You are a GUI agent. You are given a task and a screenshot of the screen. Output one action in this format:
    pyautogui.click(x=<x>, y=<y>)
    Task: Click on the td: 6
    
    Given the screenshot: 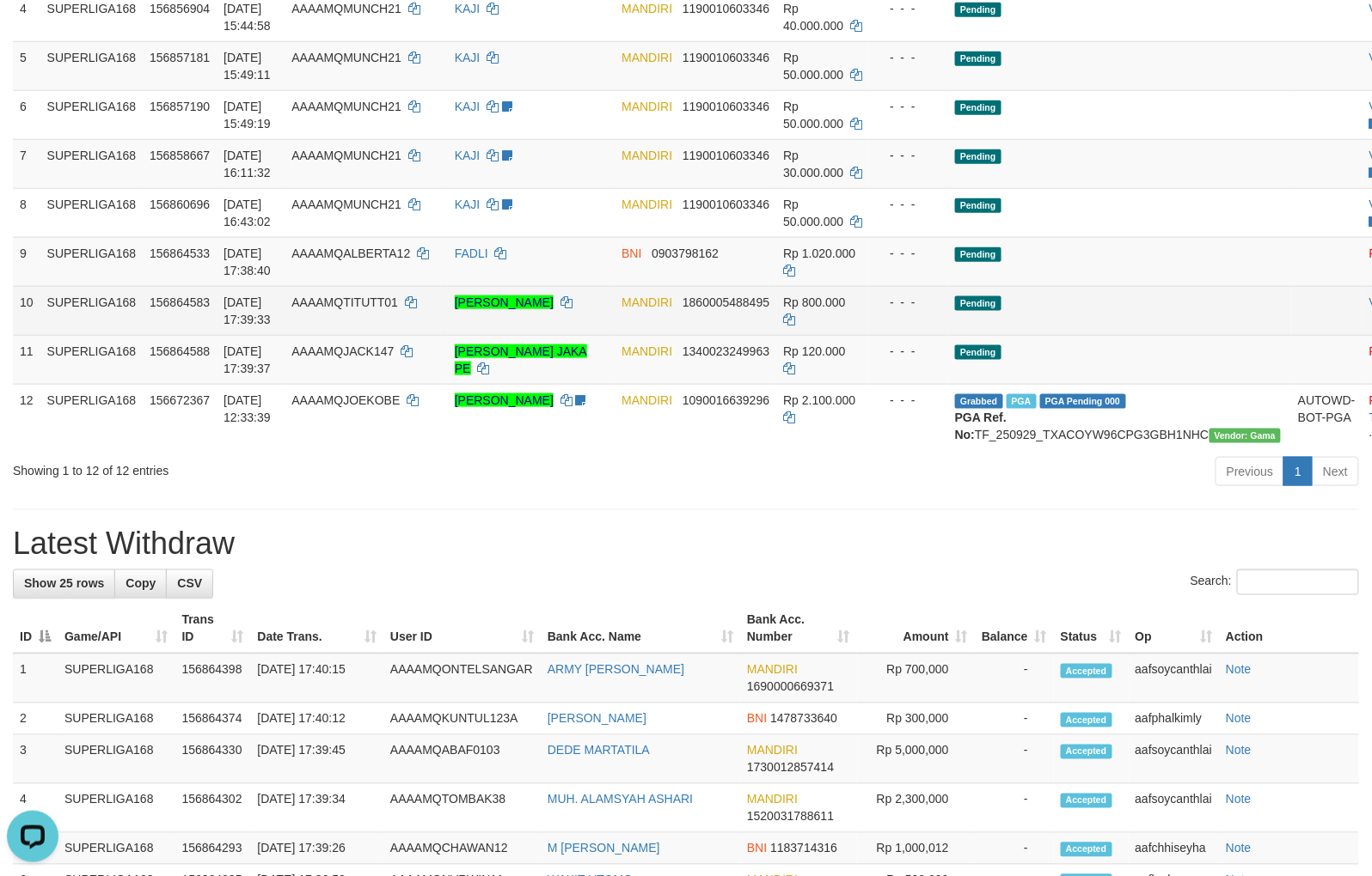 What is the action you would take?
    pyautogui.click(x=27, y=114)
    